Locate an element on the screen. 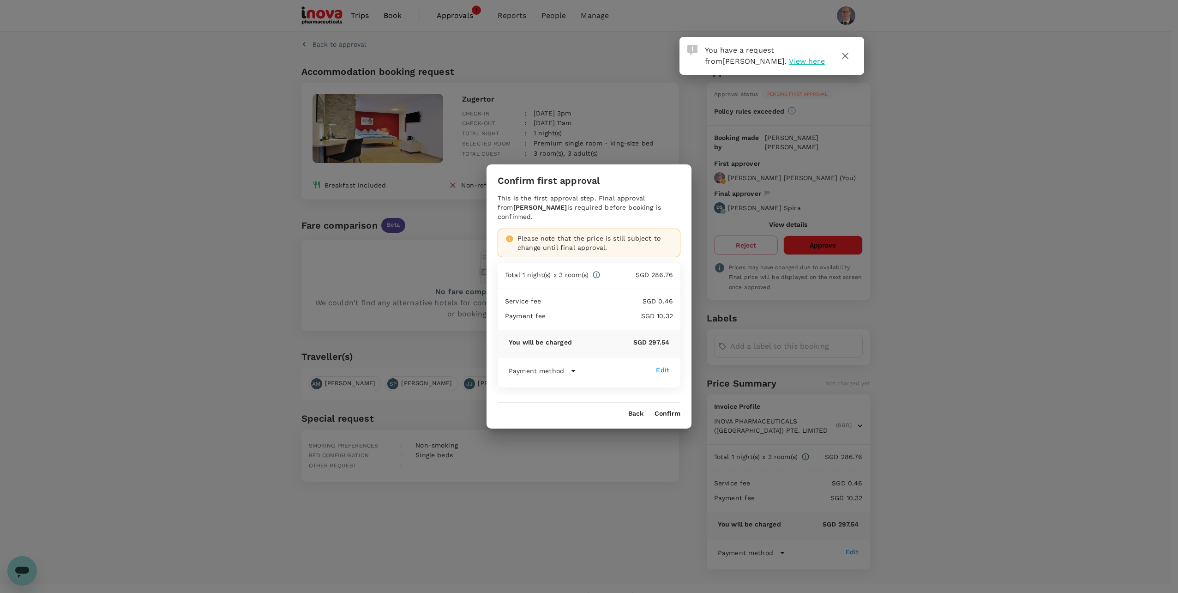 The width and height of the screenshot is (1178, 593). p: Payment method is located at coordinates (536, 371).